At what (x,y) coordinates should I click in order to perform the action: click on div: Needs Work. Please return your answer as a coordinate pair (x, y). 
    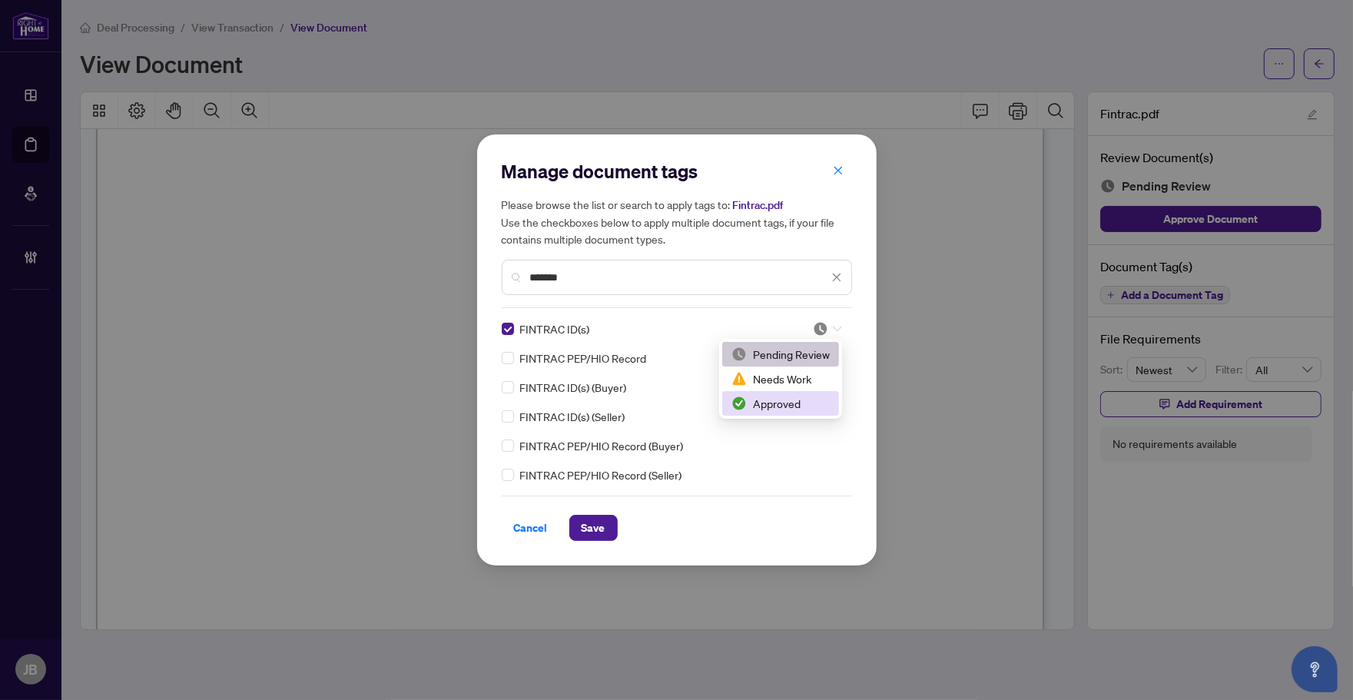
    Looking at the image, I should click on (780, 379).